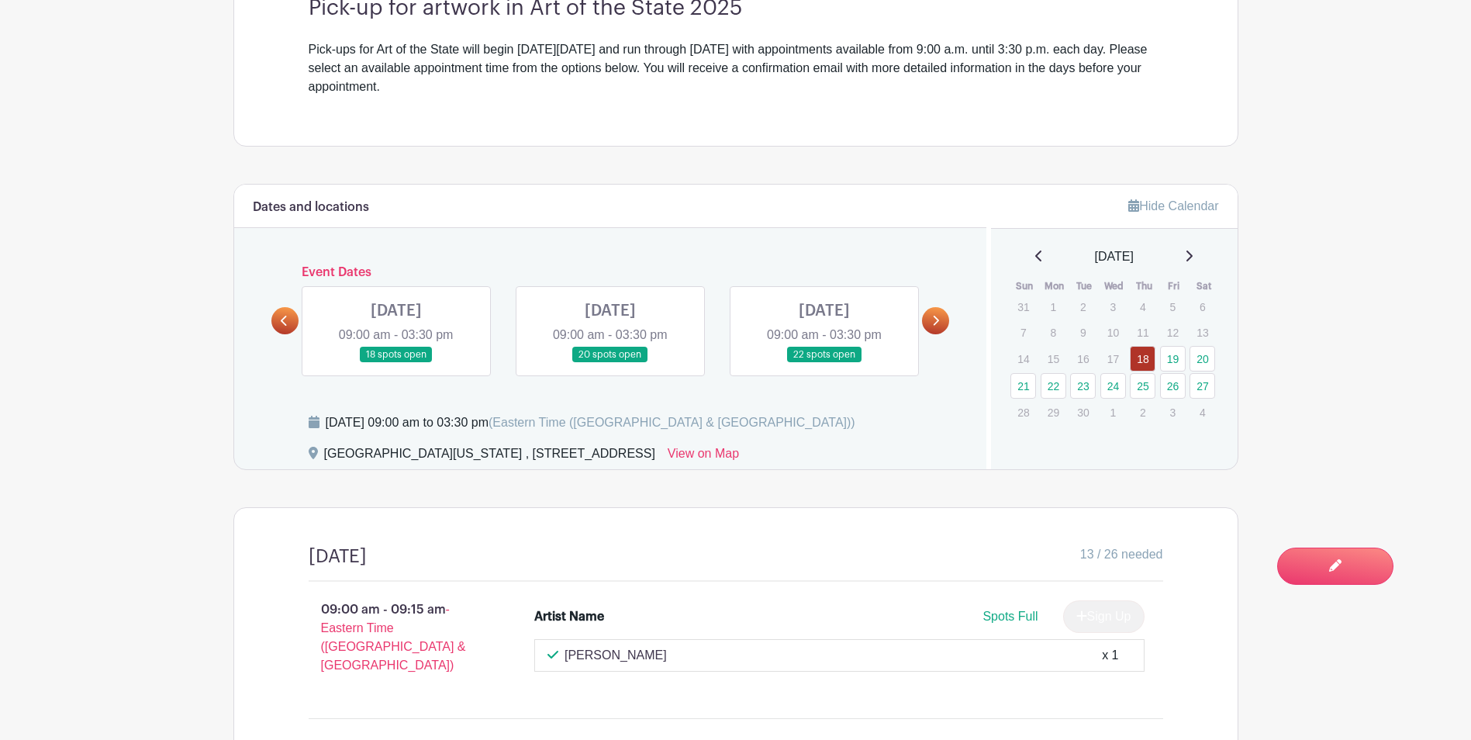 The image size is (1471, 740). Describe the element at coordinates (1113, 385) in the screenshot. I see `a: 24` at that location.